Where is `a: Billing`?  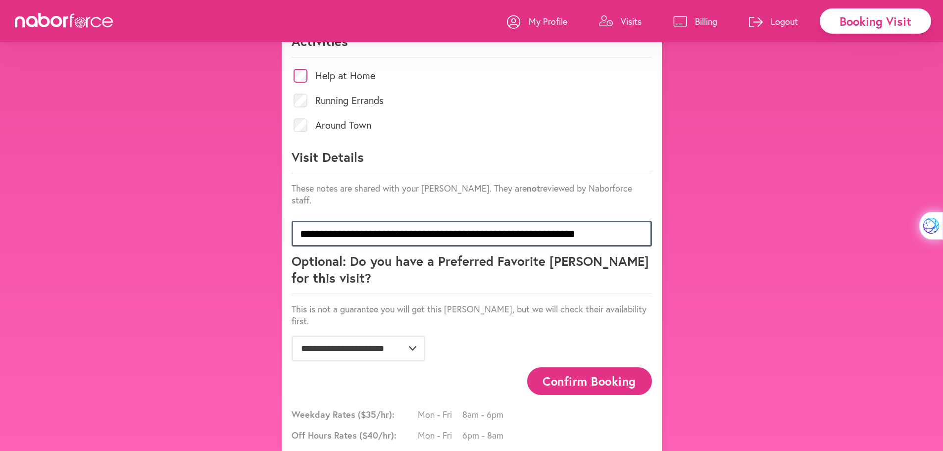
a: Billing is located at coordinates (695, 21).